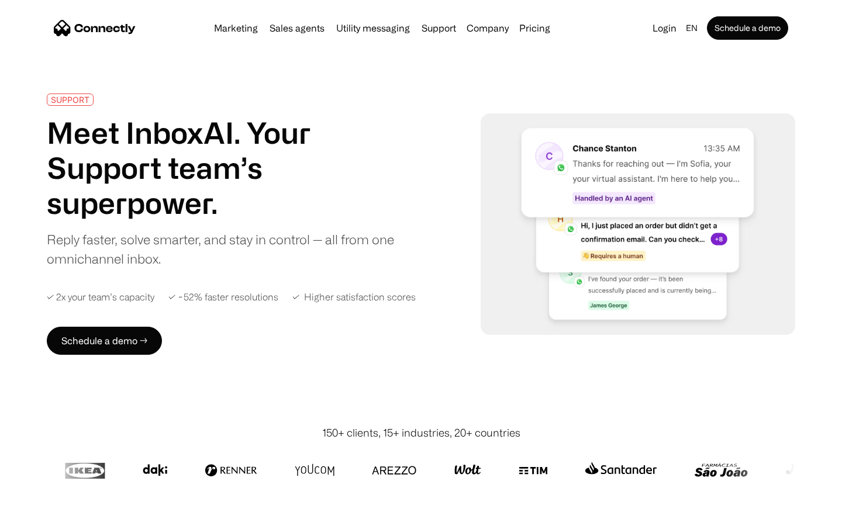 The image size is (842, 526). I want to click on h1: Meet InboxAI. Your Support team’s superpower., so click(224, 168).